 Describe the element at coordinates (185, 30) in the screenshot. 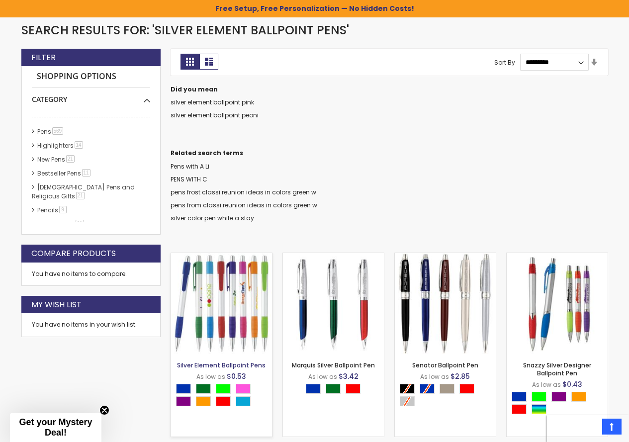

I see `span: Search results for: 'Silver Element Ballpoint Pens'` at that location.